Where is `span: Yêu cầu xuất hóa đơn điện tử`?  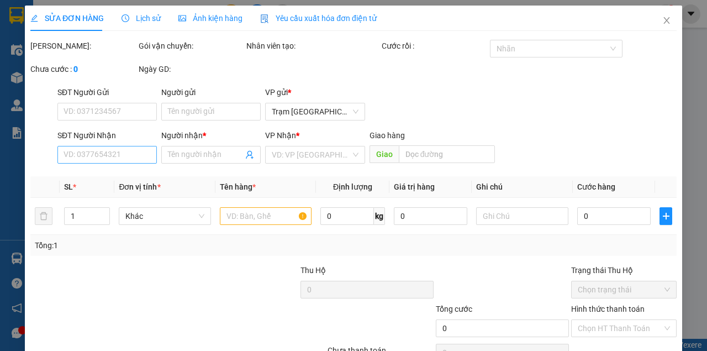
span: Yêu cầu xuất hóa đơn điện tử is located at coordinates (318, 18).